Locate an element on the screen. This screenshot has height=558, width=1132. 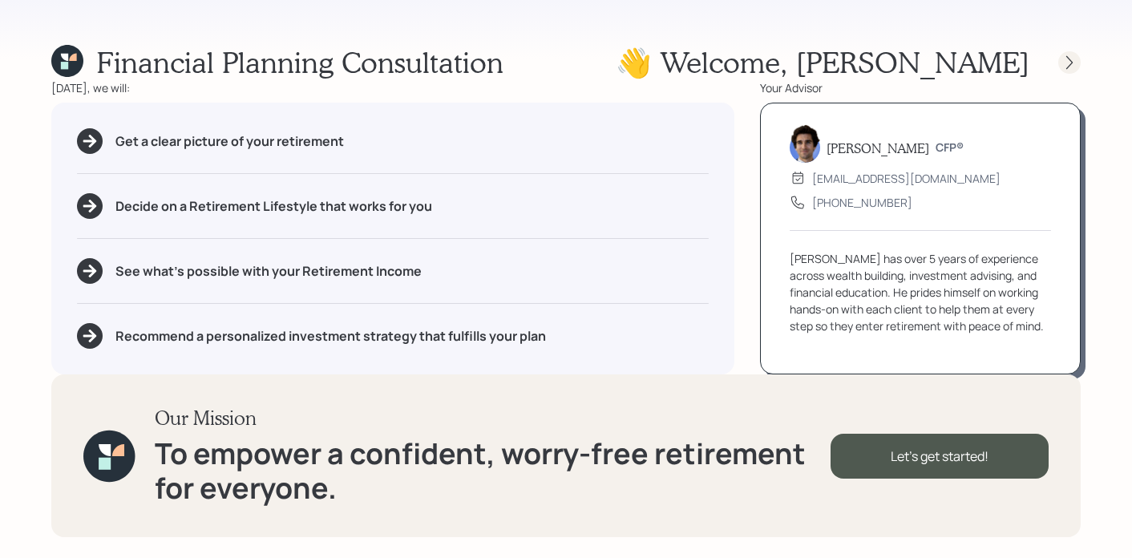
h5: Recommend a personalized investment strategy that fulfills your plan is located at coordinates (330, 336).